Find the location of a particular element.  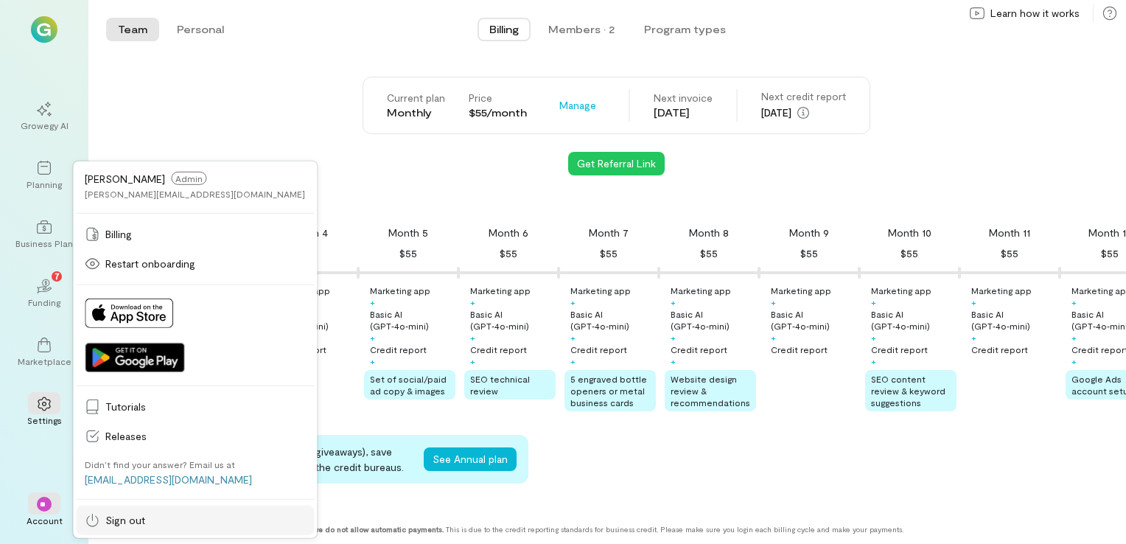

button: See Annual plan is located at coordinates (470, 459).